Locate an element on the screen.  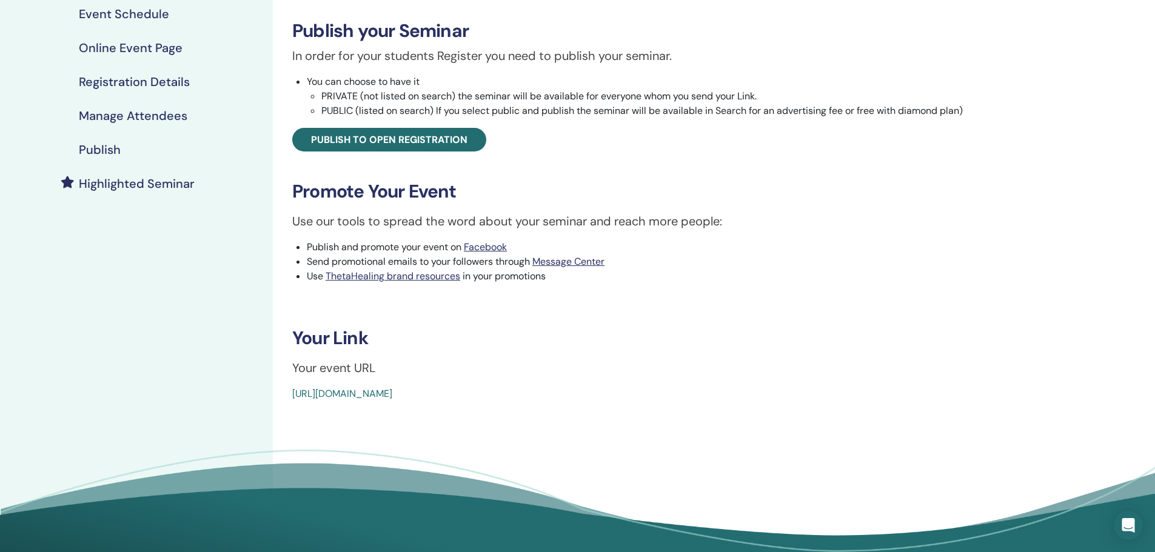
div: Open Intercom Messenger is located at coordinates (1128, 526).